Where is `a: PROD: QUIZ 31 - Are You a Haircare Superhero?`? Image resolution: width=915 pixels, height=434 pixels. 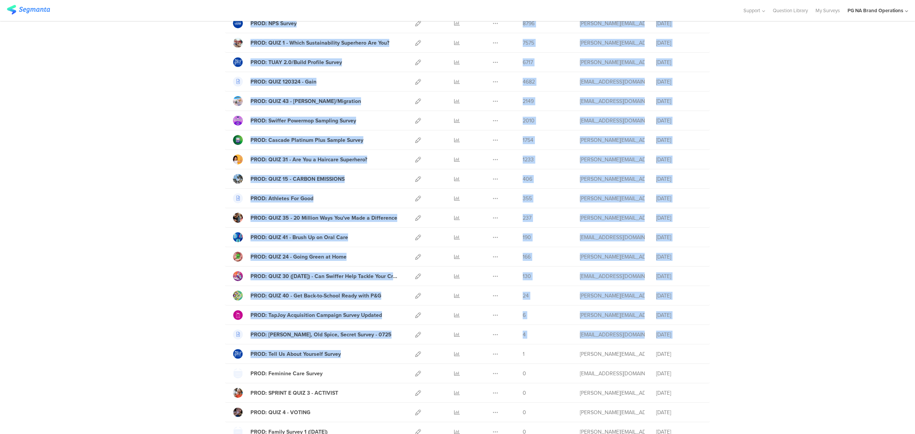
a: PROD: QUIZ 31 - Are You a Haircare Superhero? is located at coordinates (300, 159).